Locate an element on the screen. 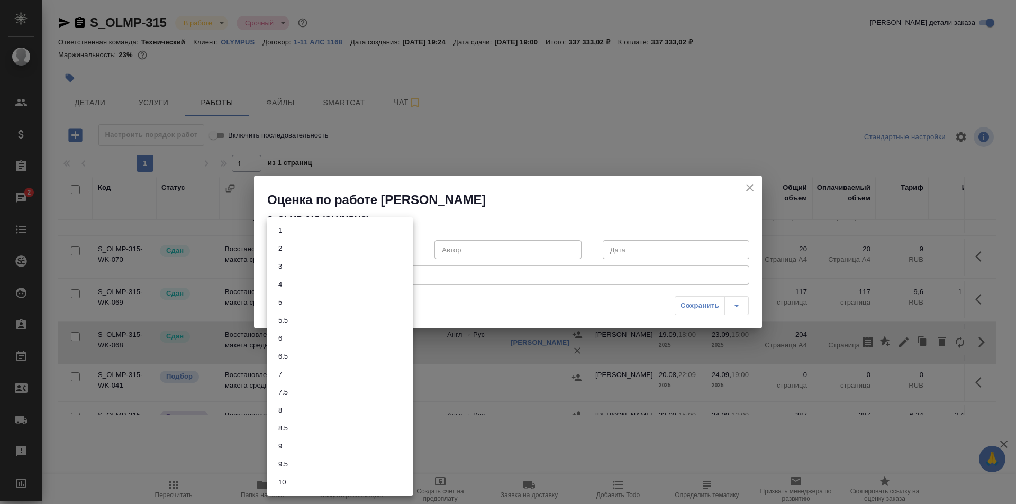 The height and width of the screenshot is (504, 1016). button: 5.5 is located at coordinates (283, 321).